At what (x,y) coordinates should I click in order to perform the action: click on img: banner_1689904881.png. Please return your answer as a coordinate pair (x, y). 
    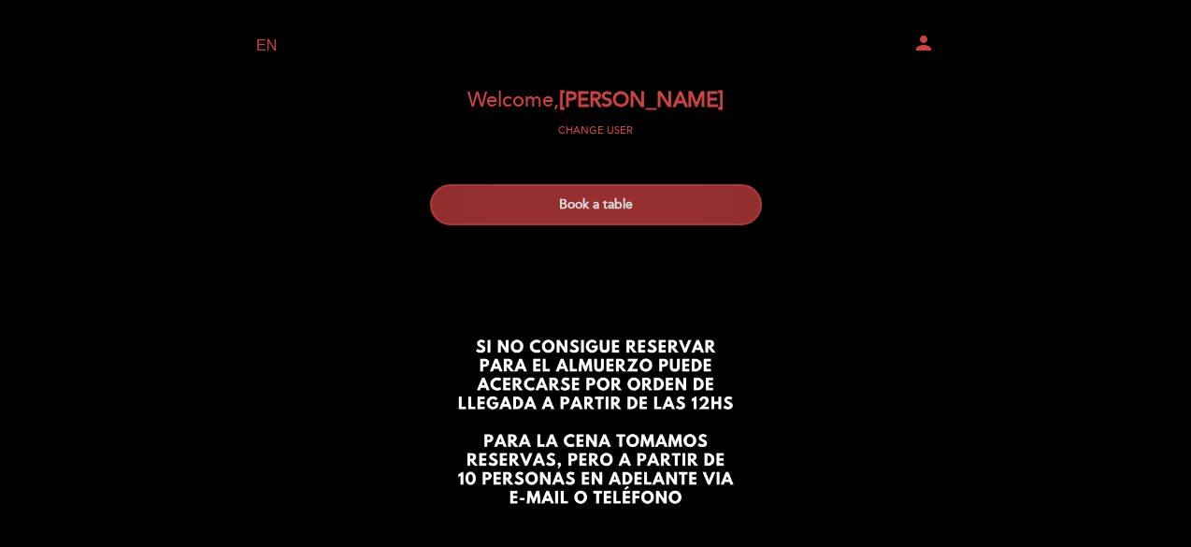
    Looking at the image, I should click on (595, 422).